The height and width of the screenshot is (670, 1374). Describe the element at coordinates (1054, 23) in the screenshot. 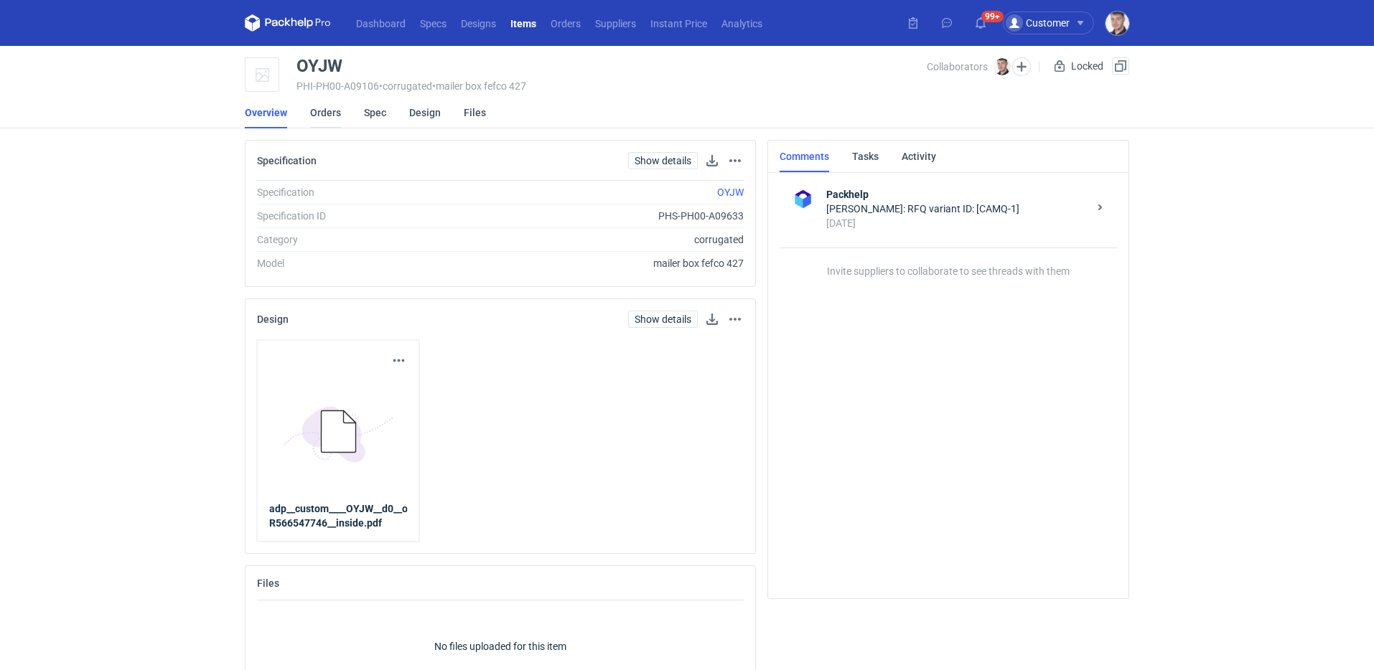

I see `button: Customer` at that location.